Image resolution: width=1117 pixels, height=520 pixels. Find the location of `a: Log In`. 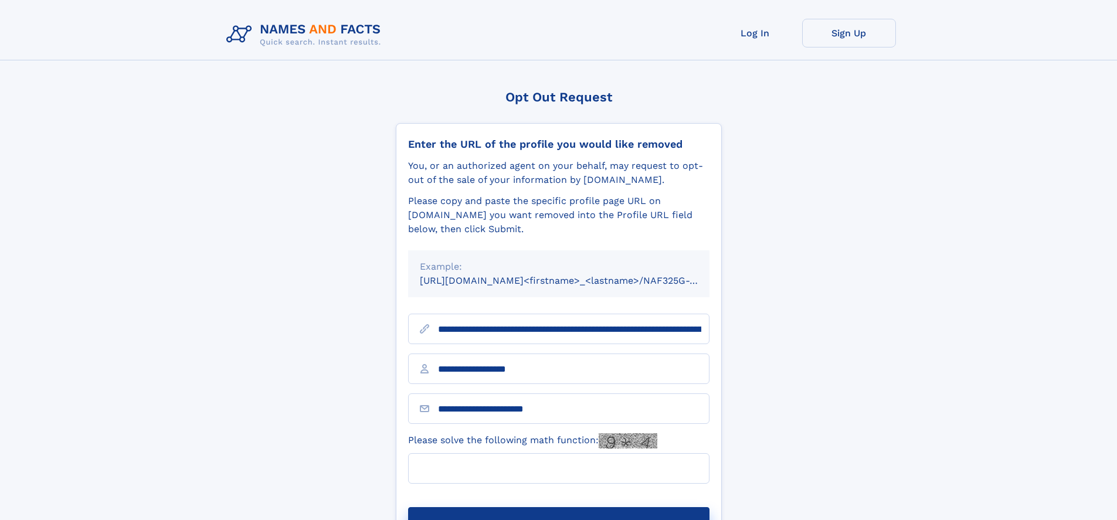

a: Log In is located at coordinates (755, 33).